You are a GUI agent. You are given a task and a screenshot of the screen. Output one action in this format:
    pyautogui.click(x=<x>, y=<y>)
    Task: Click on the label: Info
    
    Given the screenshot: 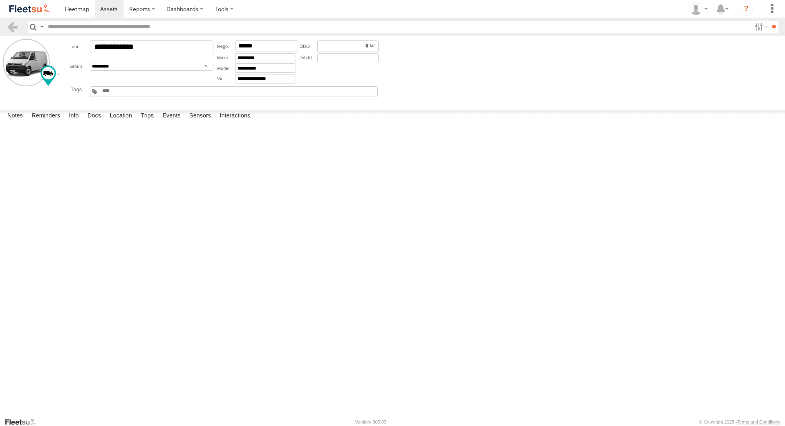 What is the action you would take?
    pyautogui.click(x=74, y=116)
    